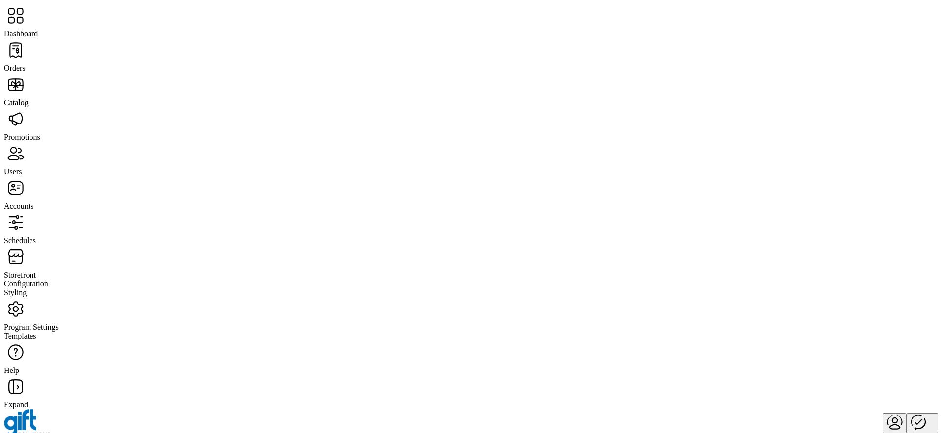 The image size is (942, 433). What do you see at coordinates (11, 370) in the screenshot?
I see `span: Help` at bounding box center [11, 370].